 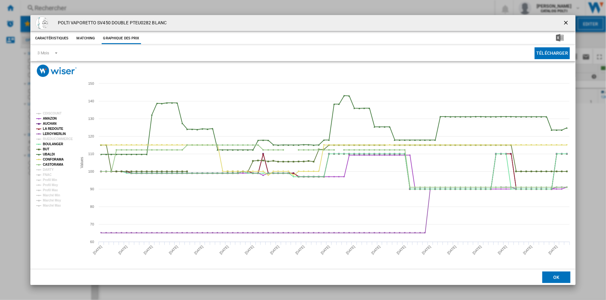 What do you see at coordinates (57, 71) in the screenshot?
I see `img: logo_wiser_300x94.png` at bounding box center [57, 71].